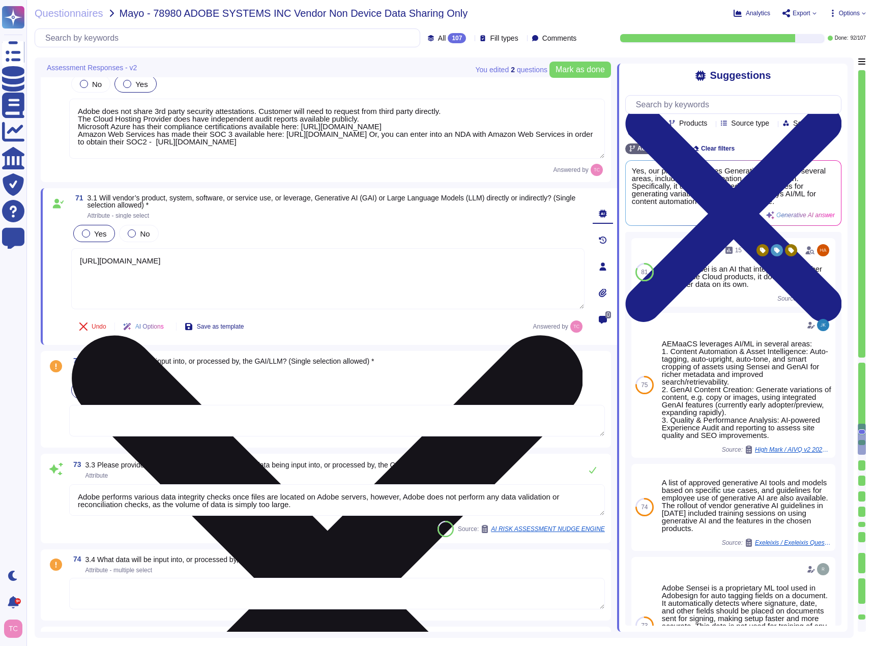 This screenshot has width=874, height=646. What do you see at coordinates (746, 389) in the screenshot?
I see `div: AEMaaCS leverages AI/ML in several areas: 1. Content Automation & Asset Intelligence: Auto-taggin...` at bounding box center [746, 389].